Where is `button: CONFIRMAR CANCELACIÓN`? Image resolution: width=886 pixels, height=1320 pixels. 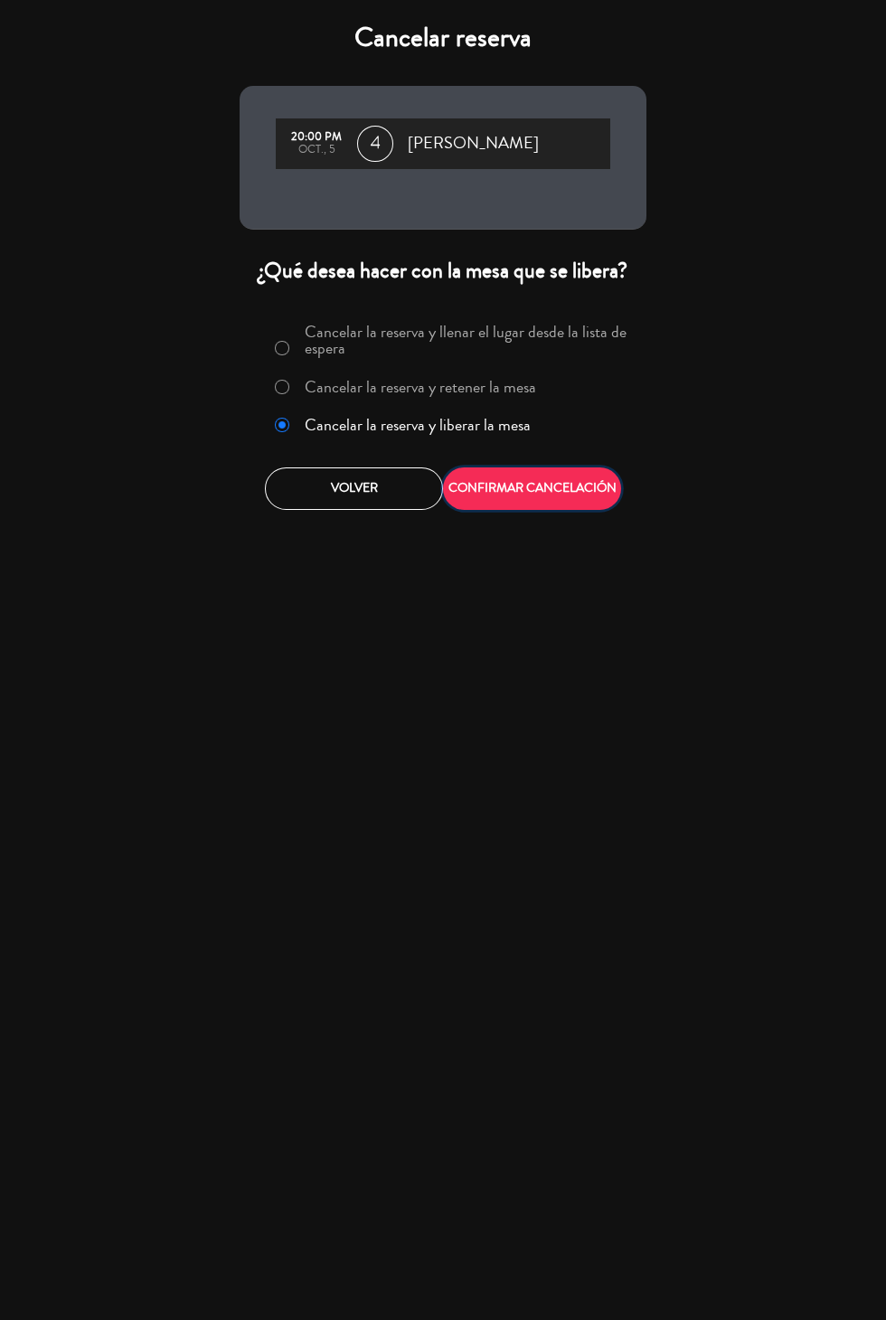 button: CONFIRMAR CANCELACIÓN is located at coordinates (532, 488).